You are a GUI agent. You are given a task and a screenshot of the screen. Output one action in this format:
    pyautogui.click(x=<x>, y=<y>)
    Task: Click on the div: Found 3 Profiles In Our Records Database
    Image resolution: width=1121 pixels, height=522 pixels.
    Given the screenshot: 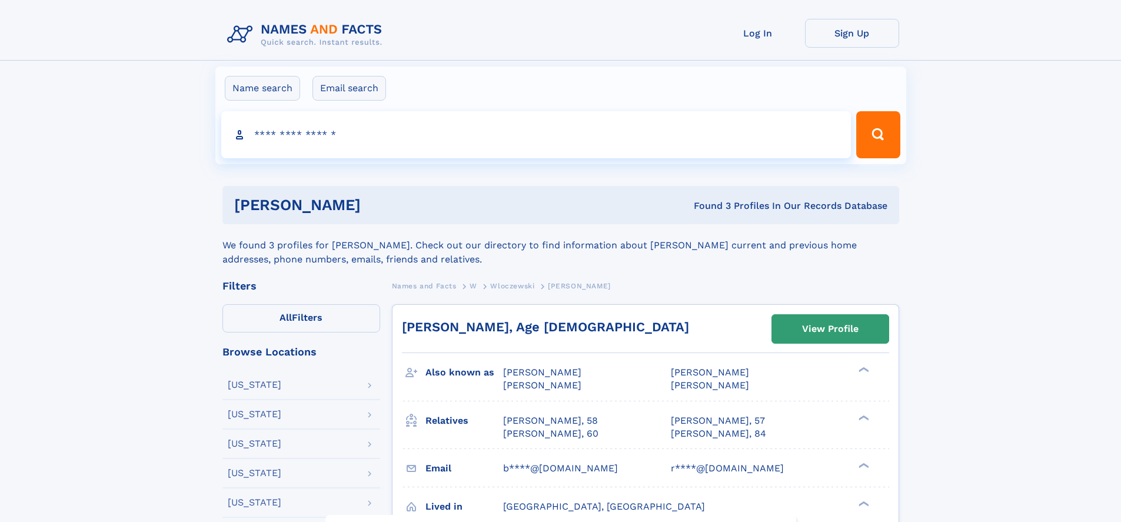 What is the action you would take?
    pyautogui.click(x=708, y=206)
    